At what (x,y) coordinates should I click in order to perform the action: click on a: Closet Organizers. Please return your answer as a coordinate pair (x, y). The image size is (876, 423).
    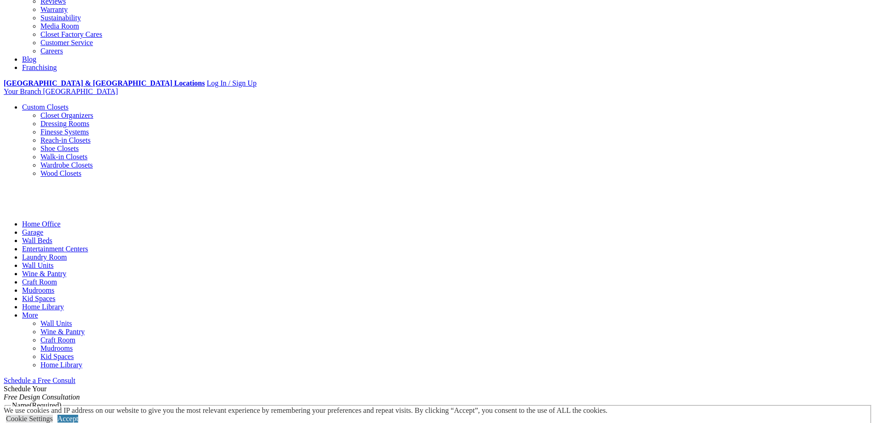
    Looking at the image, I should click on (67, 115).